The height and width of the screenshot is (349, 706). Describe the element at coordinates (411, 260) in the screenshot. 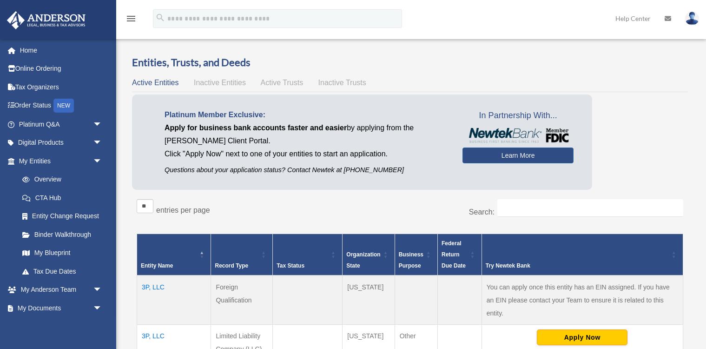

I see `span: Business Purpose` at that location.